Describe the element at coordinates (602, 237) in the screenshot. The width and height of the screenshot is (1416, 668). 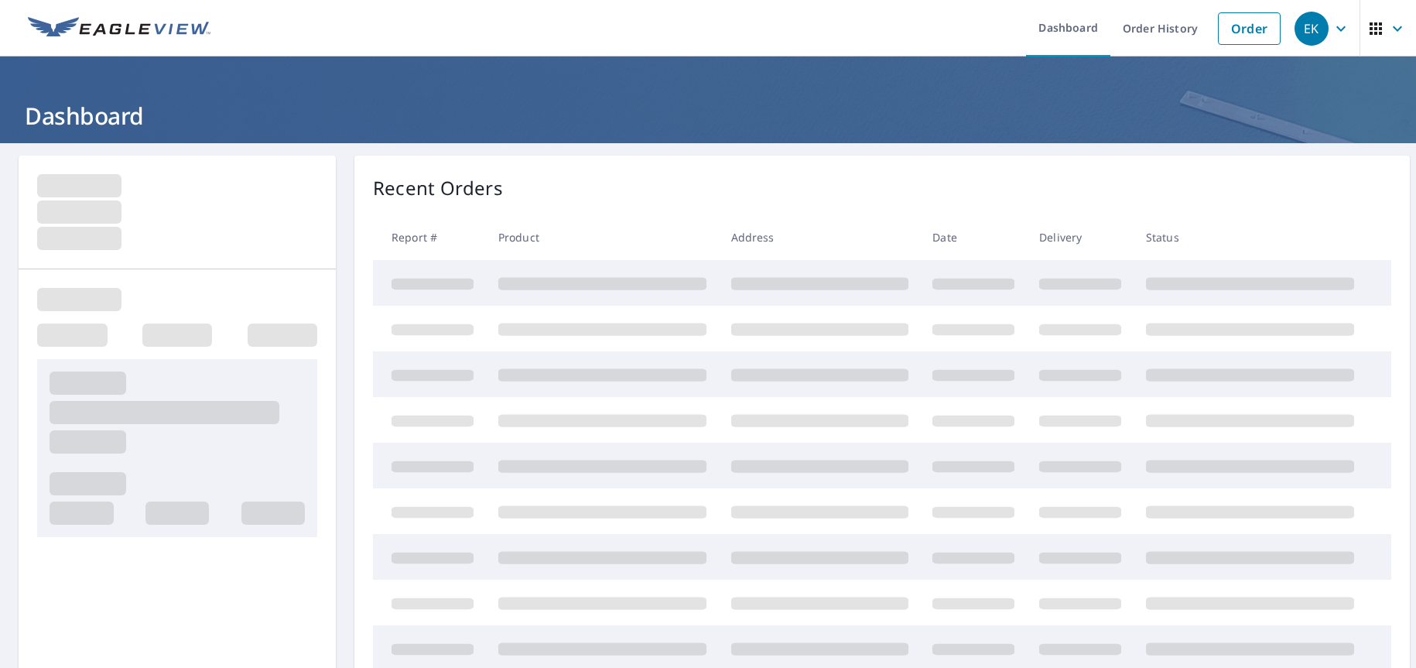
I see `th: Product` at that location.